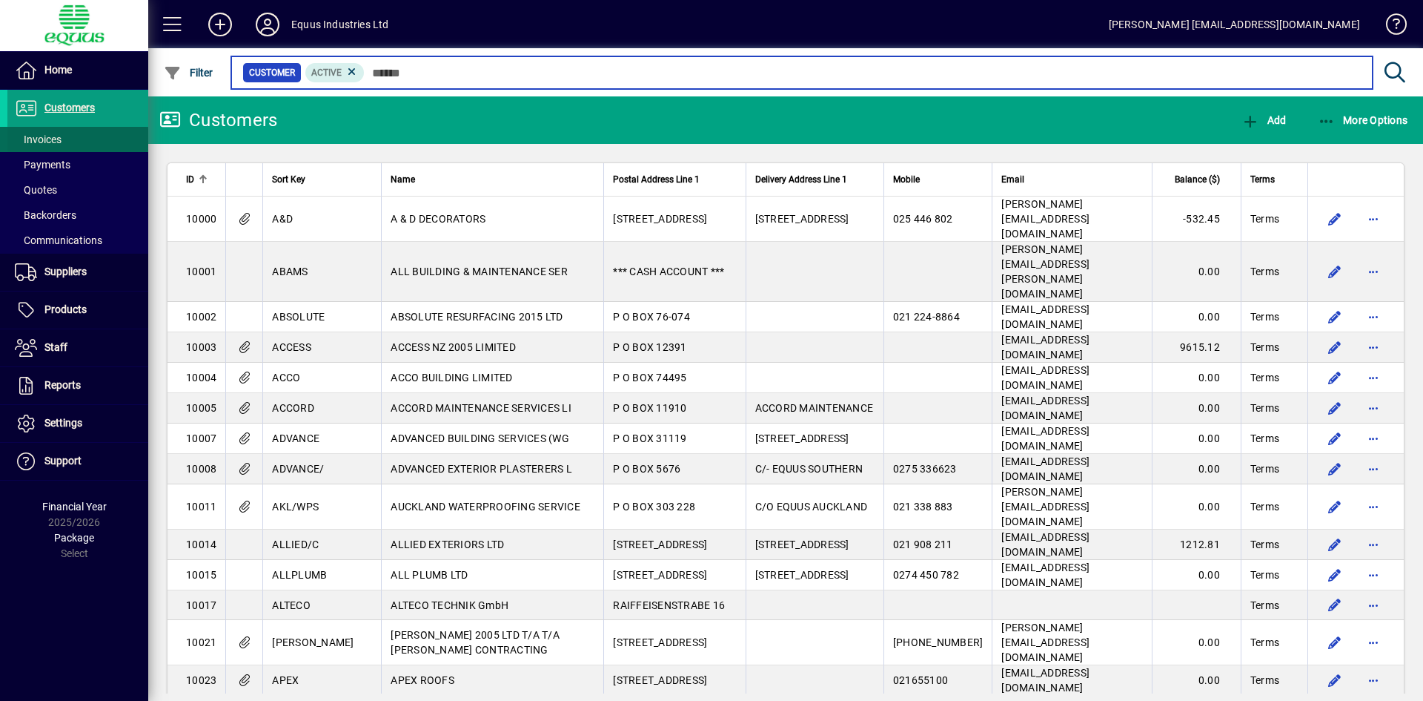 The image size is (1423, 701). Describe the element at coordinates (649, 377) in the screenshot. I see `span: P O BOX 74495` at that location.